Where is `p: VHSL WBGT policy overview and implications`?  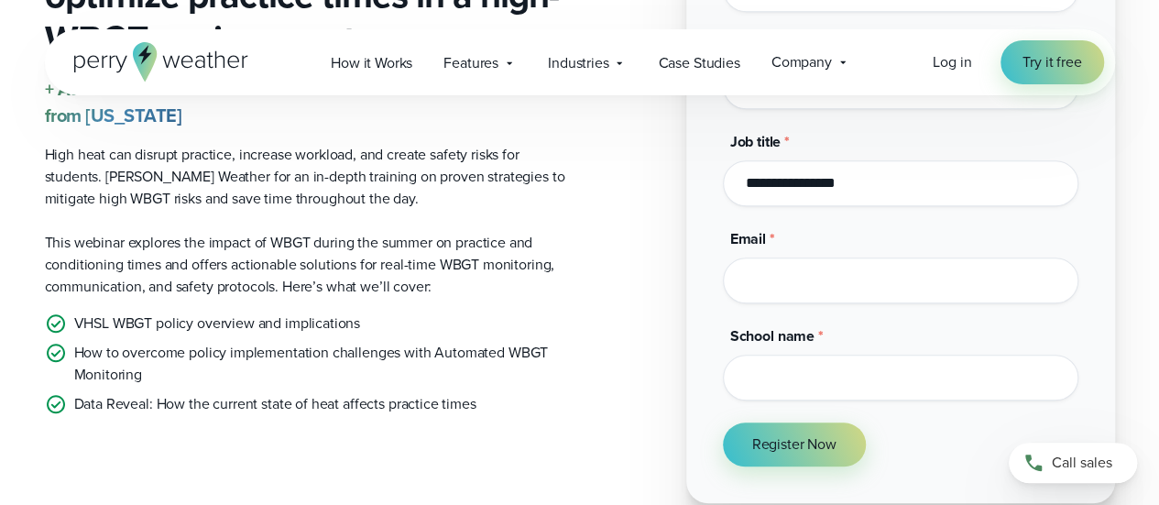 p: VHSL WBGT policy overview and implications is located at coordinates (217, 324).